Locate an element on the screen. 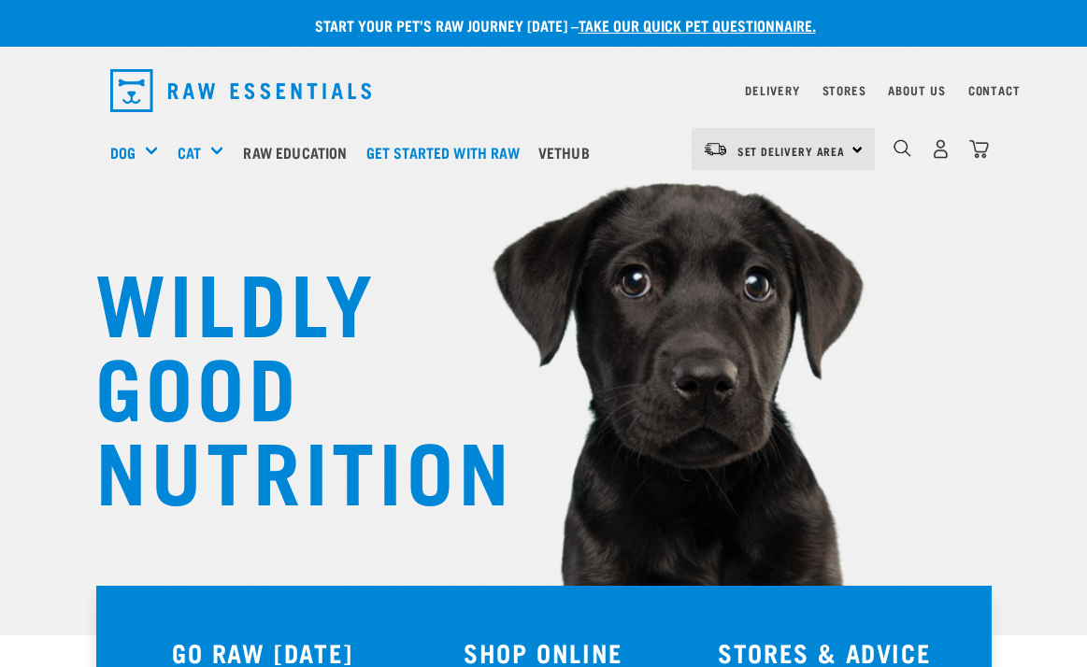 The width and height of the screenshot is (1087, 667). h1: WILDLY GOOD NUTRITION is located at coordinates (282, 383).